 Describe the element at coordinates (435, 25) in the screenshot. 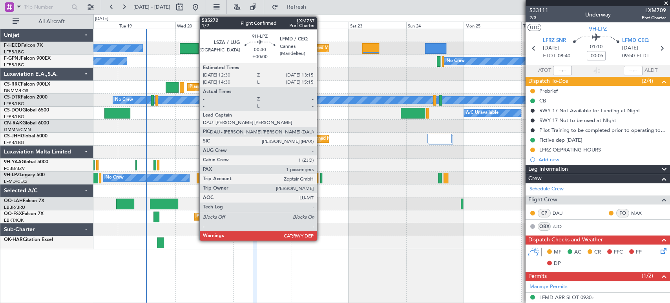

I see `div: Sun 24` at that location.